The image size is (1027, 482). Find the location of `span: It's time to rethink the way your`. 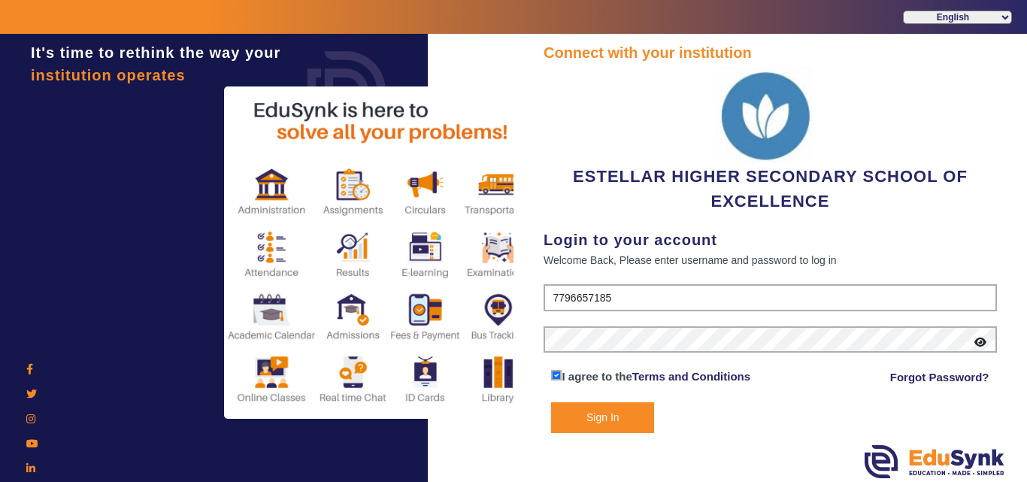

span: It's time to rethink the way your is located at coordinates (156, 53).